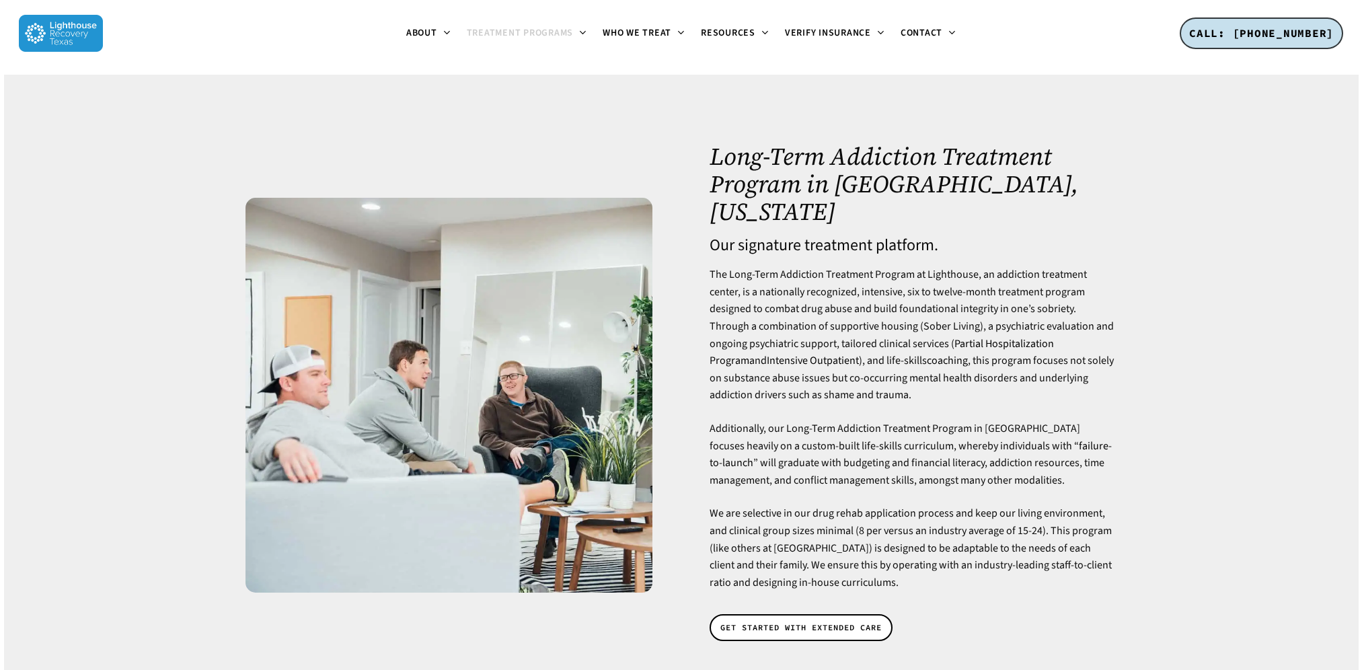  What do you see at coordinates (812, 361) in the screenshot?
I see `a: Intensive Outpatient` at bounding box center [812, 361].